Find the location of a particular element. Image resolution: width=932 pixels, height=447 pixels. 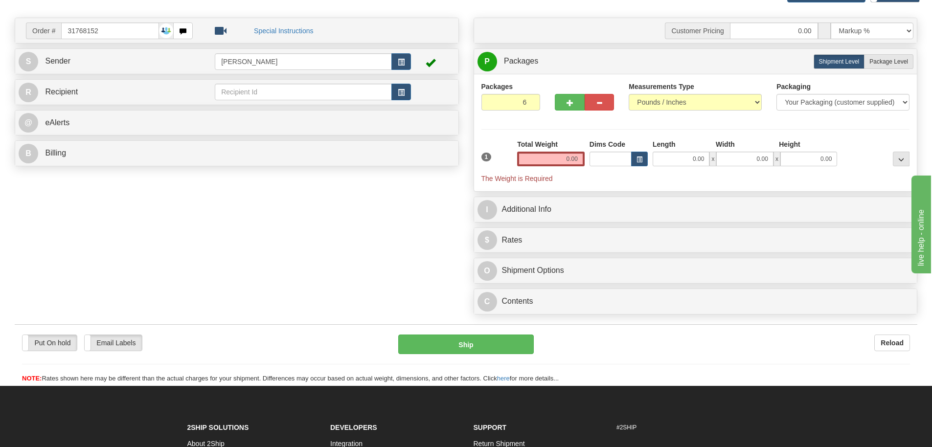

span: Packages is located at coordinates (521, 61).